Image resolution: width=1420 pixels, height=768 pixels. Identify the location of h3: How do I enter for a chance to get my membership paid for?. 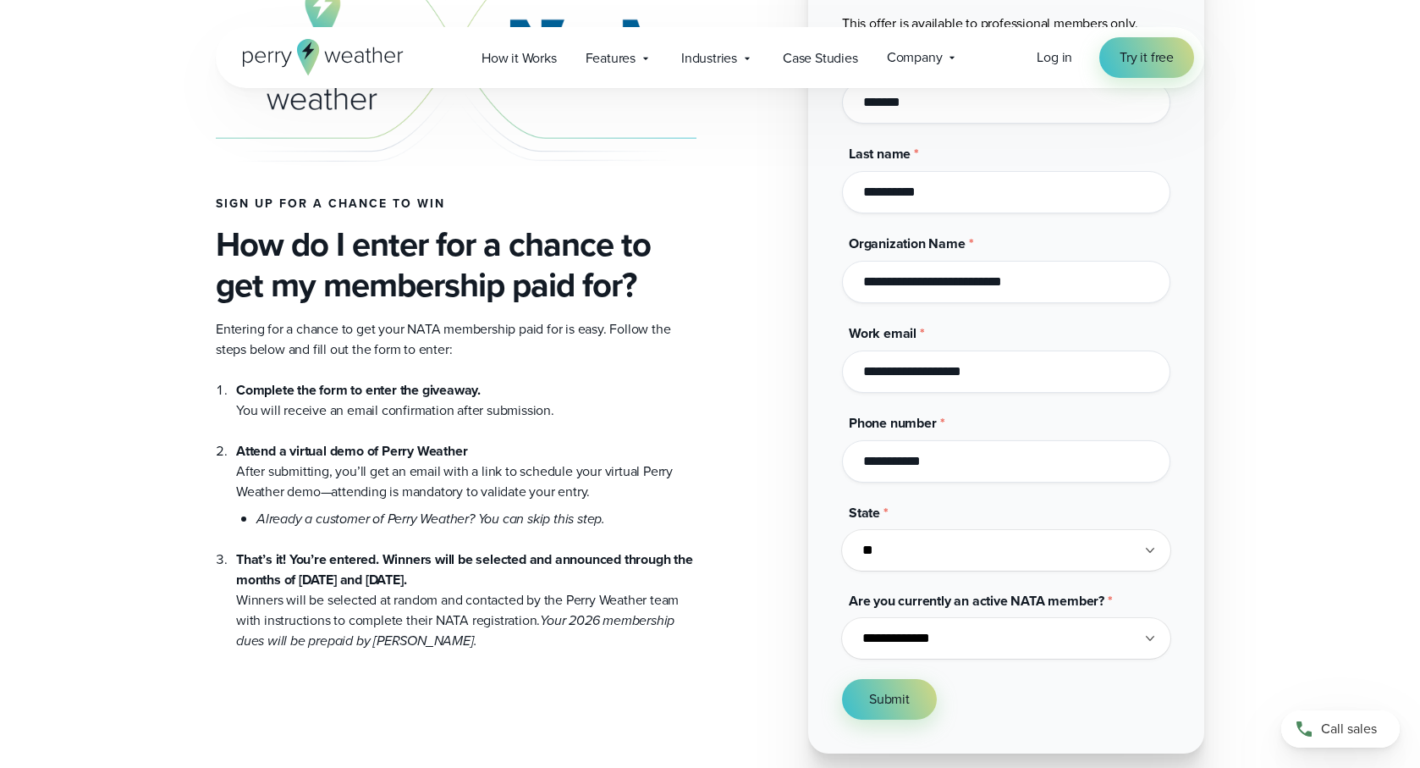
(456, 265).